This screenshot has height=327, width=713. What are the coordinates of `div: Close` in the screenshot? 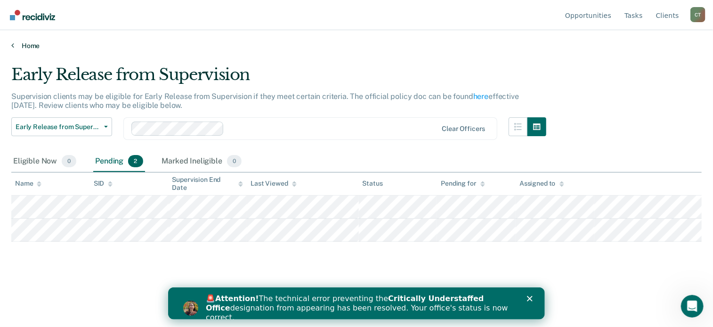 It's located at (364, 11).